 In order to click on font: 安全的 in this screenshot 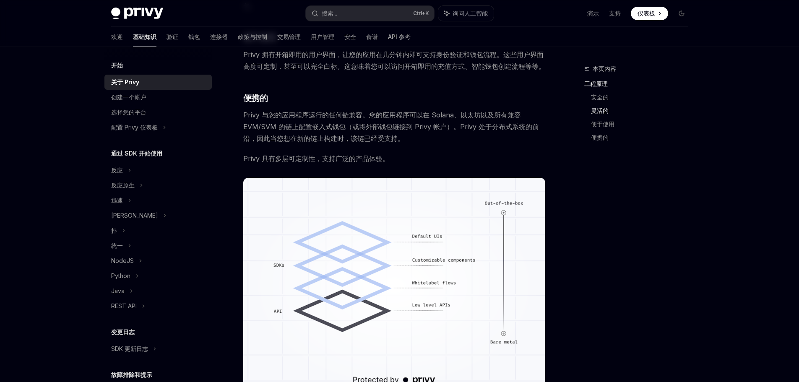, I will do `click(600, 97)`.